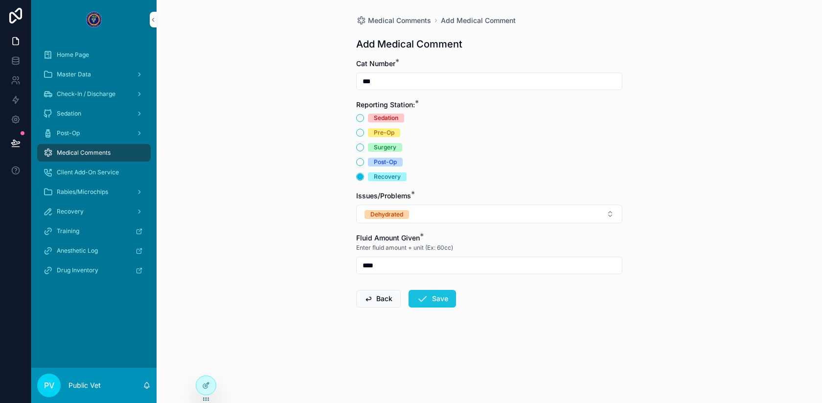 This screenshot has width=822, height=403. I want to click on a: Training, so click(94, 231).